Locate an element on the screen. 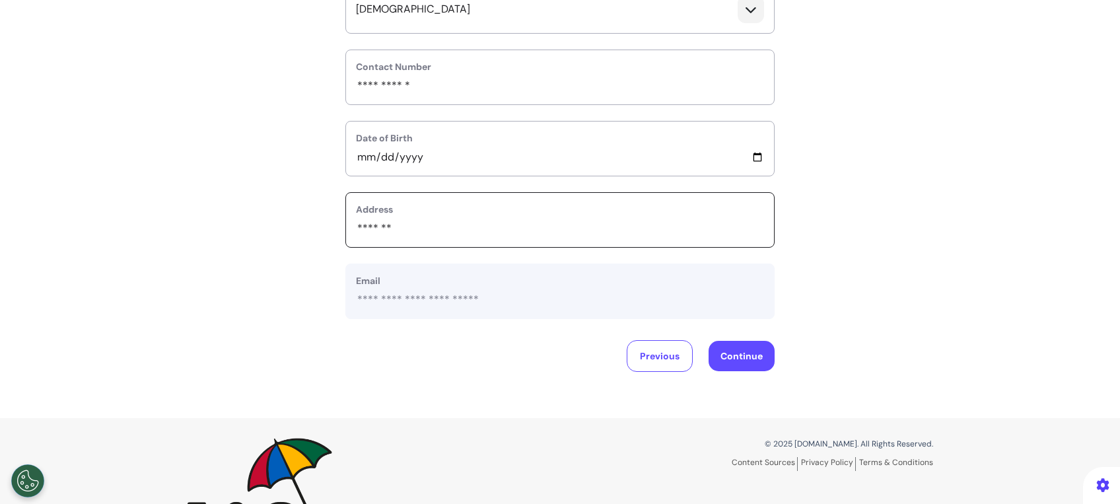 This screenshot has height=504, width=1120. a: Privacy Policy is located at coordinates (828, 464).